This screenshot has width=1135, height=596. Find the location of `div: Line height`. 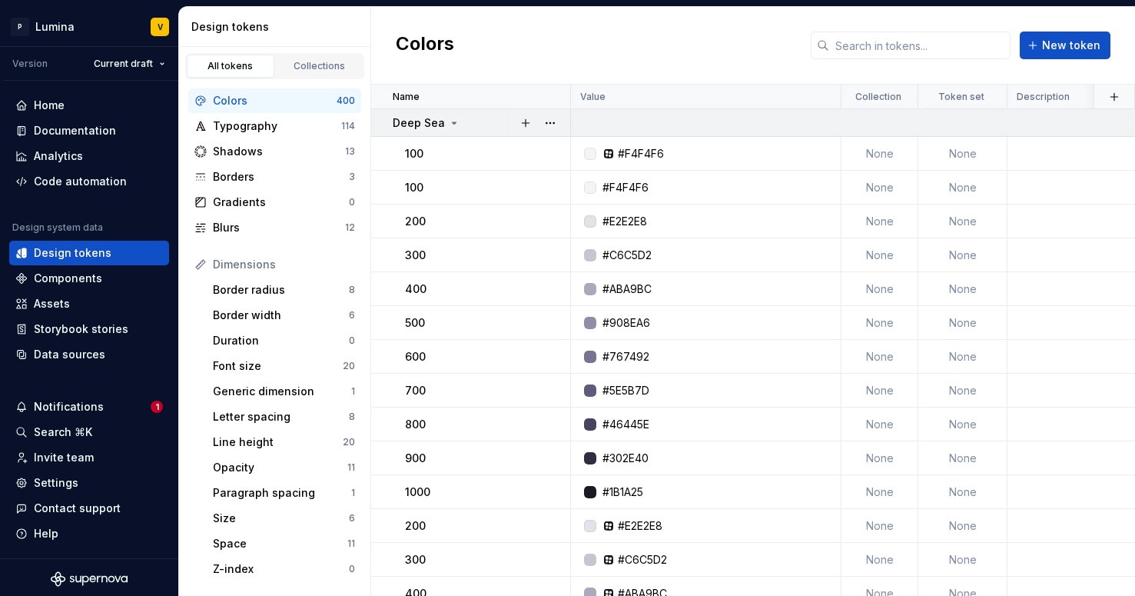

div: Line height is located at coordinates (277, 442).